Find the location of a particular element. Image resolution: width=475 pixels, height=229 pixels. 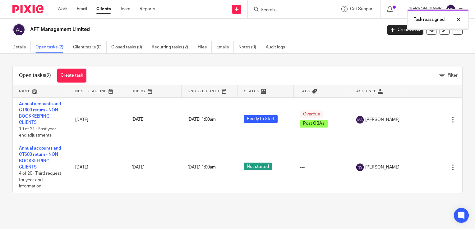

a: Reports is located at coordinates (147, 9).